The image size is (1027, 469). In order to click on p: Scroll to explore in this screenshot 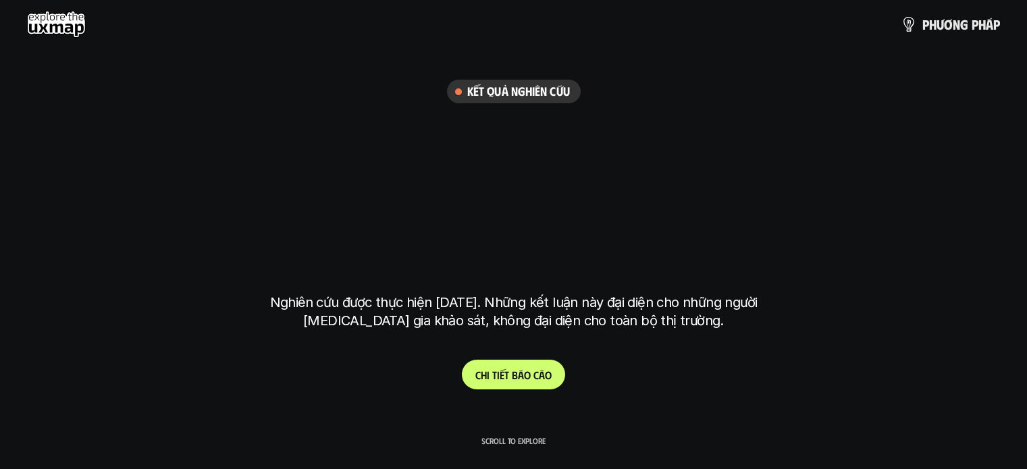, I will do `click(513, 441)`.